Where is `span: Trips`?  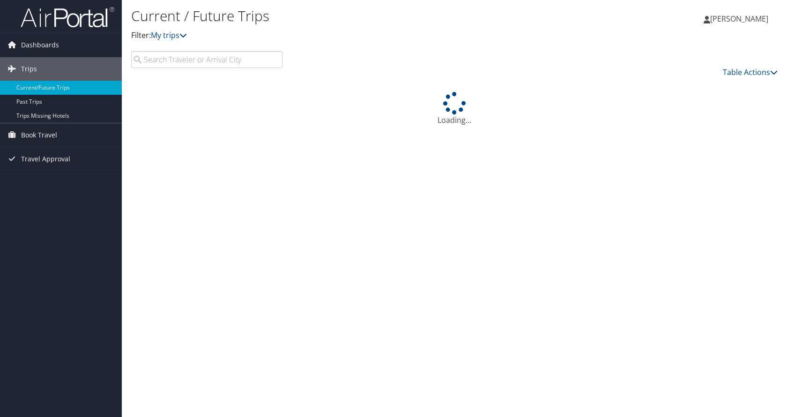
span: Trips is located at coordinates (29, 69).